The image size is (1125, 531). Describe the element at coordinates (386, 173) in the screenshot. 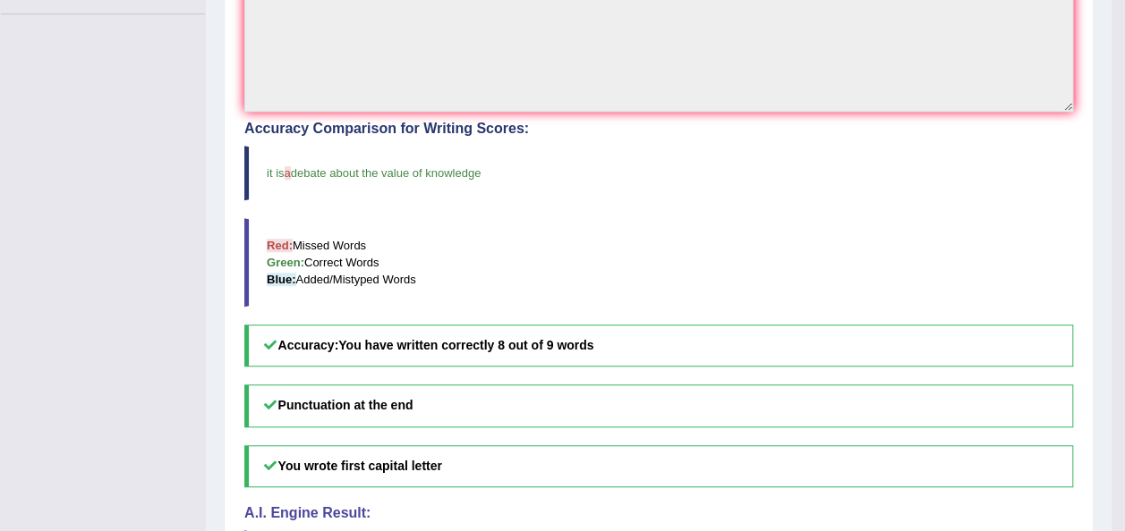

I see `span: debate about the value of knowledge` at that location.